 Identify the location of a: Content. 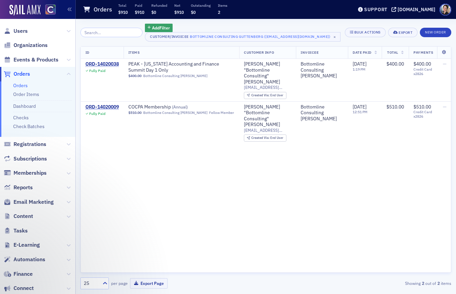
(18, 216).